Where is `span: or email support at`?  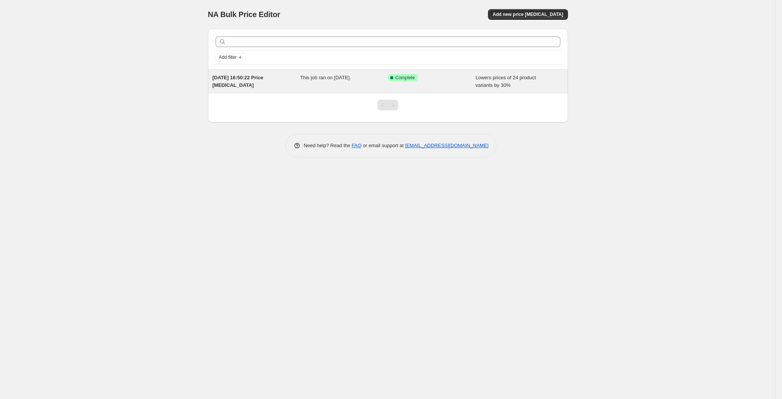
span: or email support at is located at coordinates (383, 145).